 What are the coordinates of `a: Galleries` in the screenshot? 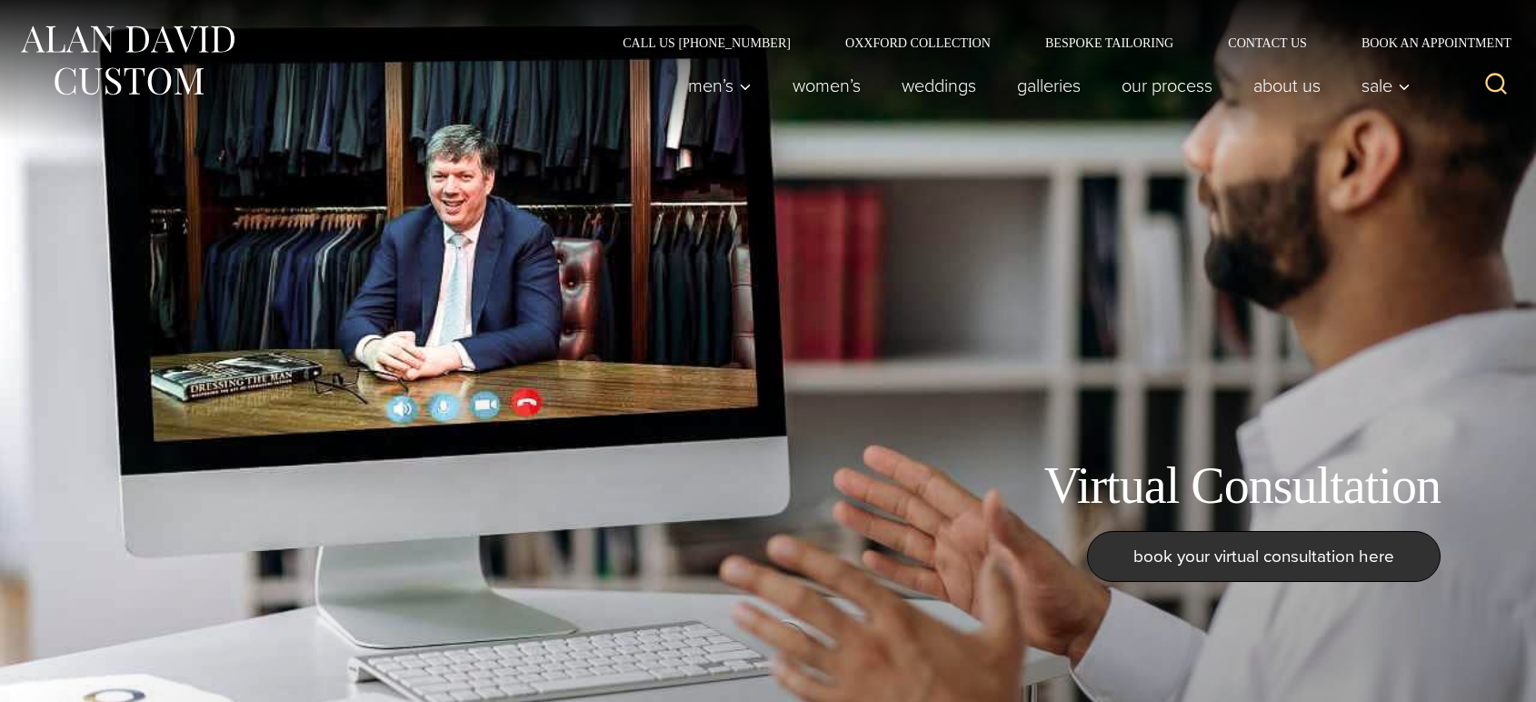 It's located at (1049, 85).